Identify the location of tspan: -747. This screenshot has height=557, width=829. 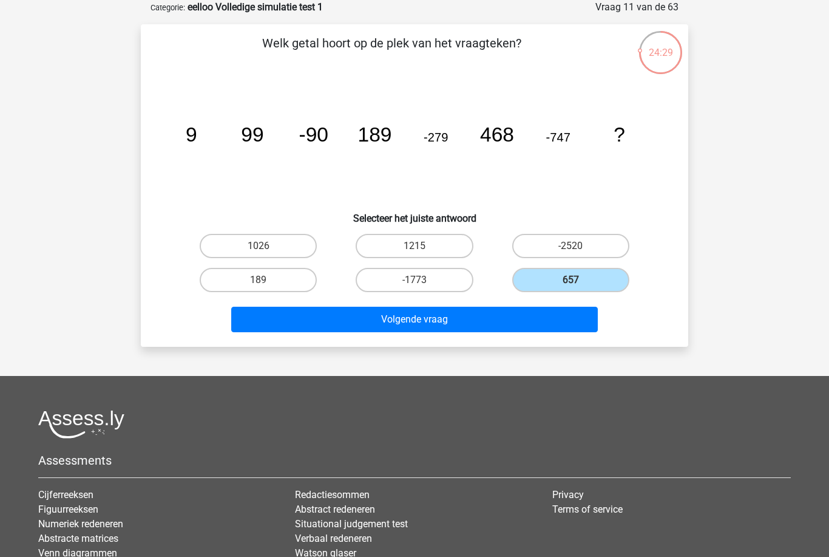
(558, 137).